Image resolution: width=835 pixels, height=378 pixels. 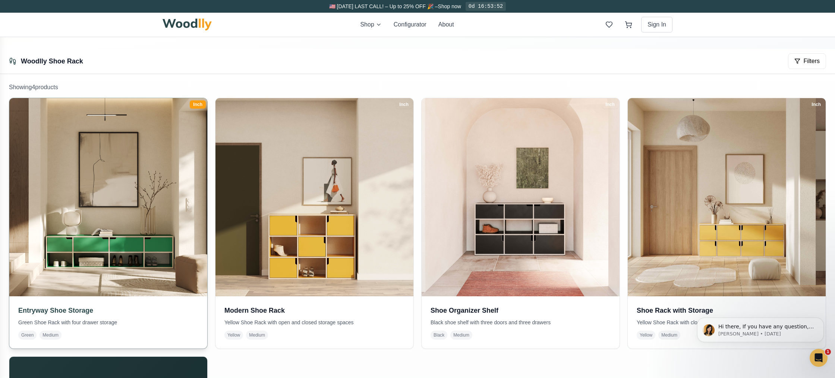 I want to click on img: Modern Shoe Rack, so click(x=314, y=197).